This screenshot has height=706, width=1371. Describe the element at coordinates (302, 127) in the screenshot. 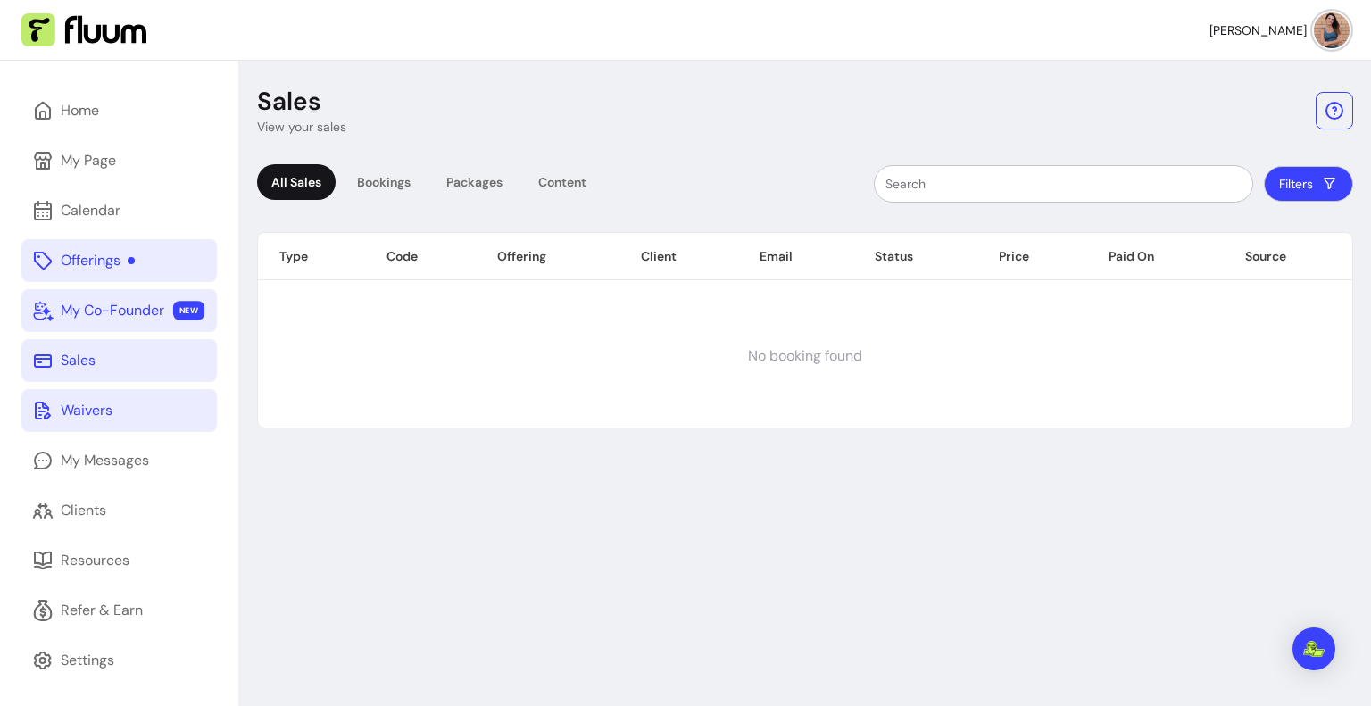

I see `p: View your sales` at that location.